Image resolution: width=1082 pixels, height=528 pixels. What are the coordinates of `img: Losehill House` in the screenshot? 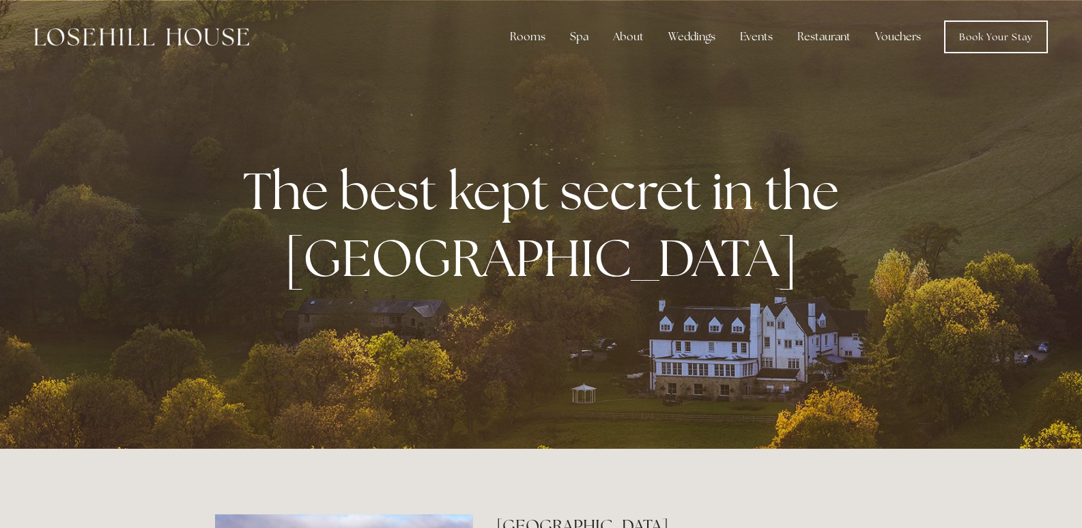 It's located at (141, 37).